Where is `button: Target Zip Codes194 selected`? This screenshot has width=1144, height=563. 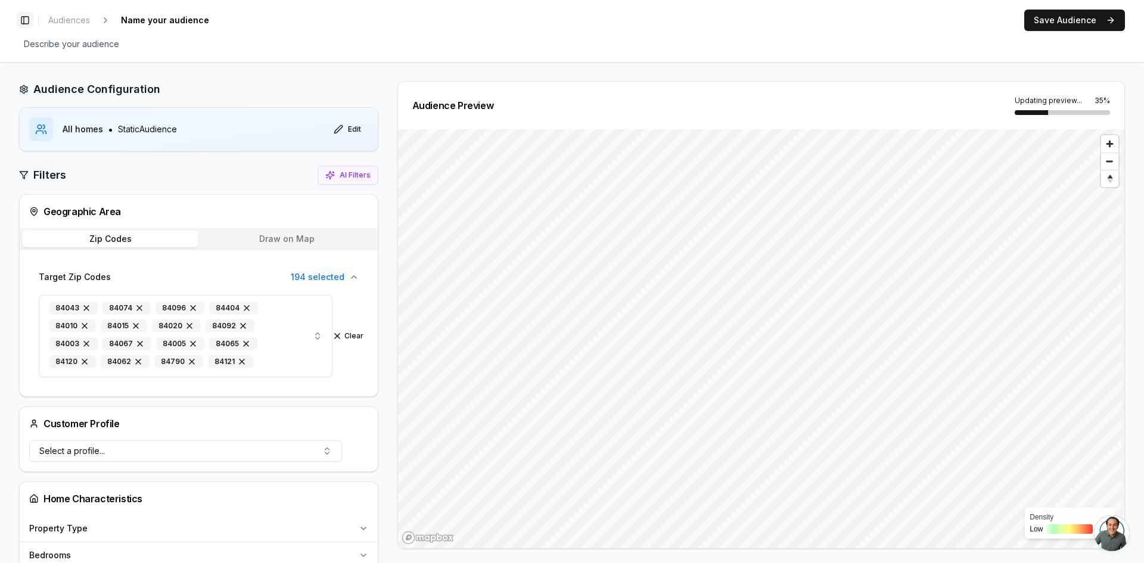 button: Target Zip Codes194 selected is located at coordinates (198, 277).